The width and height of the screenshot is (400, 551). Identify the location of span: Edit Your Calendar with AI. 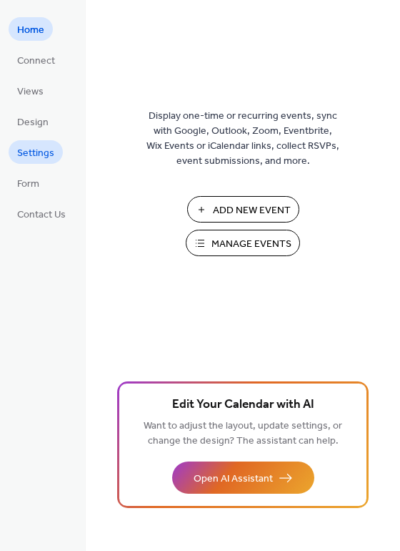
(243, 405).